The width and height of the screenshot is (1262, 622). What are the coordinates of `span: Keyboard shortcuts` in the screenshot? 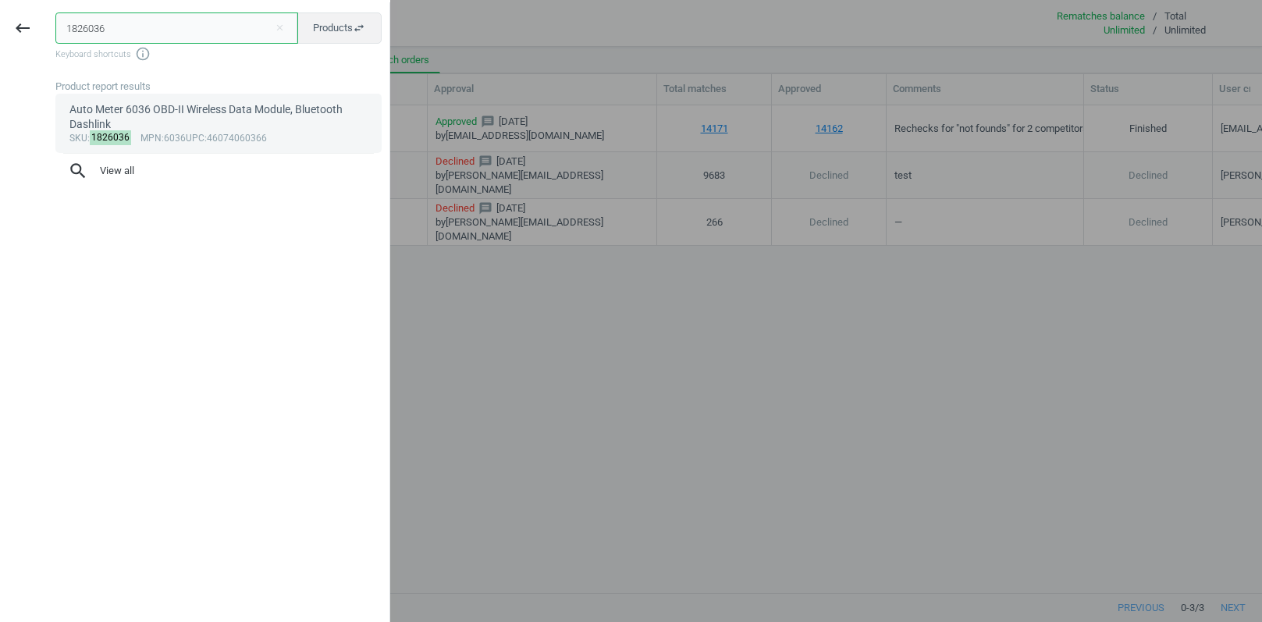 It's located at (218, 54).